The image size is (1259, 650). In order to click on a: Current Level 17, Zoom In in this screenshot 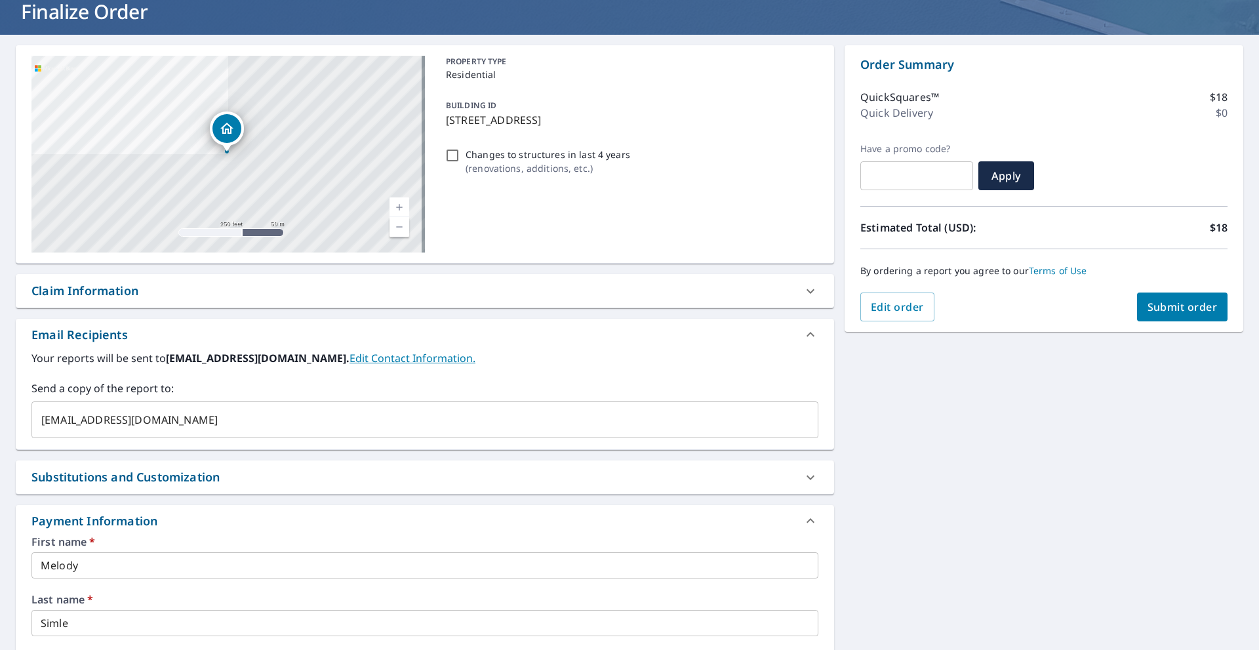, I will do `click(399, 207)`.